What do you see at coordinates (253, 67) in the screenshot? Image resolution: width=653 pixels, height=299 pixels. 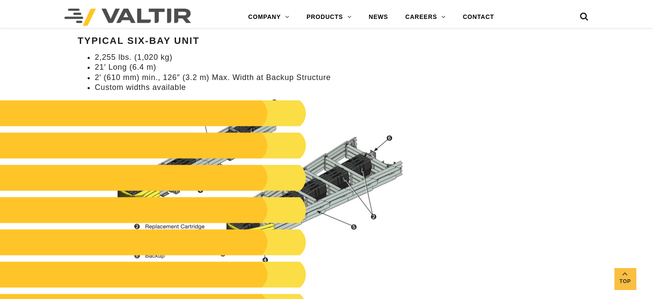 I see `li: 21′ Long (6.4 m)` at bounding box center [253, 67].